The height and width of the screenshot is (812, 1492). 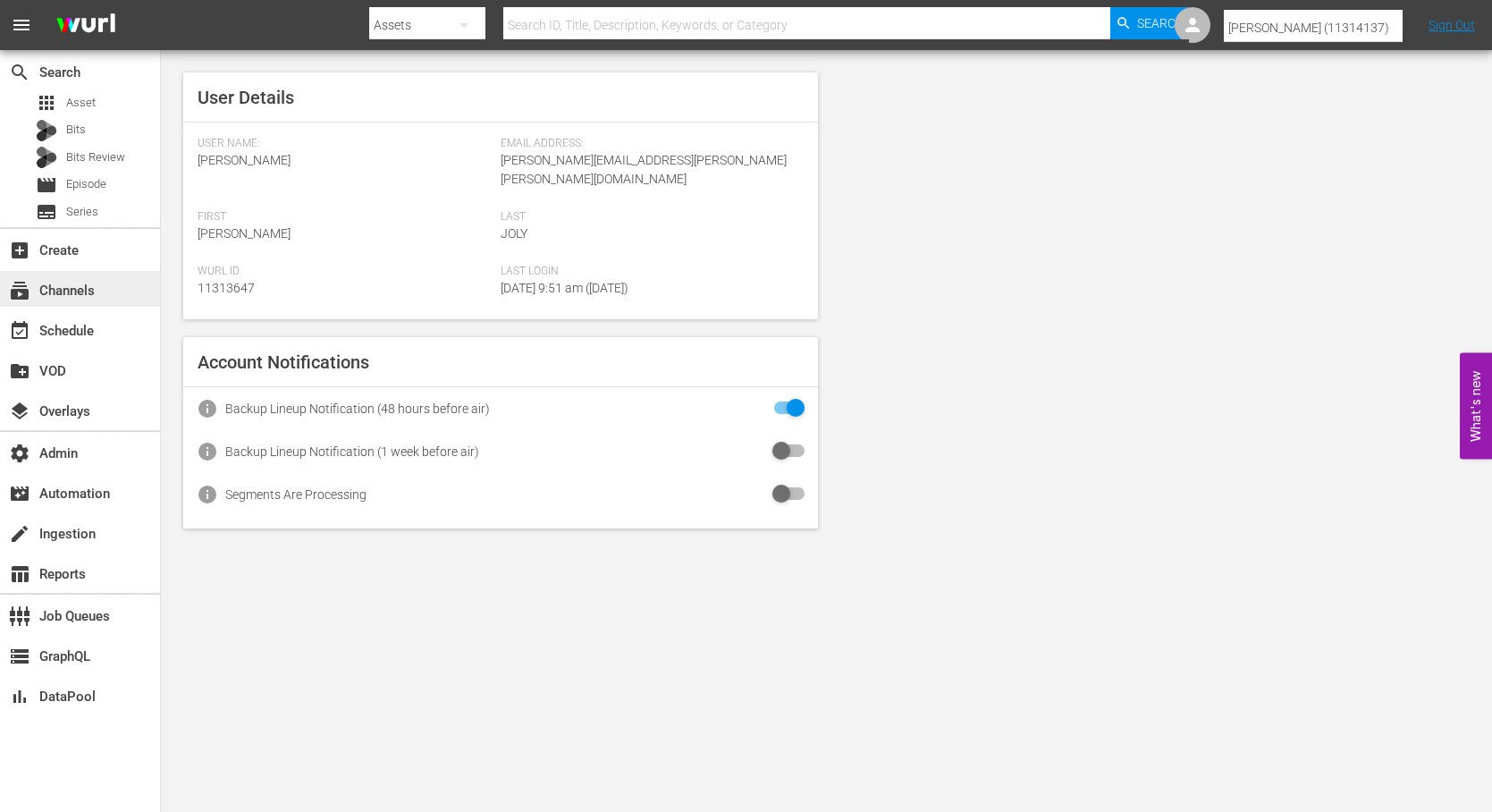 What do you see at coordinates (19, 250) in the screenshot?
I see `span: Create` at bounding box center [19, 250].